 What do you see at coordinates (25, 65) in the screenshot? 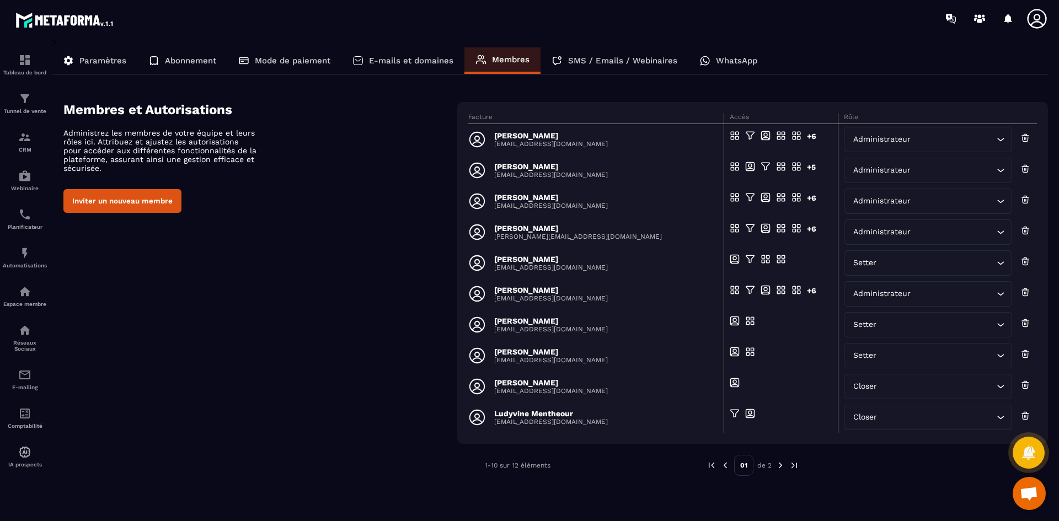
I see `a: formationformationTableau de bord` at bounding box center [25, 65].